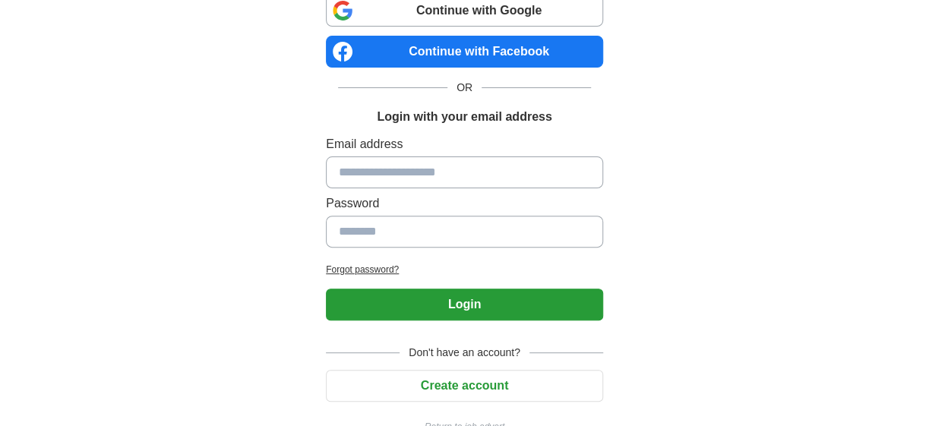 The image size is (929, 426). Describe the element at coordinates (464, 204) in the screenshot. I see `label: Password` at that location.